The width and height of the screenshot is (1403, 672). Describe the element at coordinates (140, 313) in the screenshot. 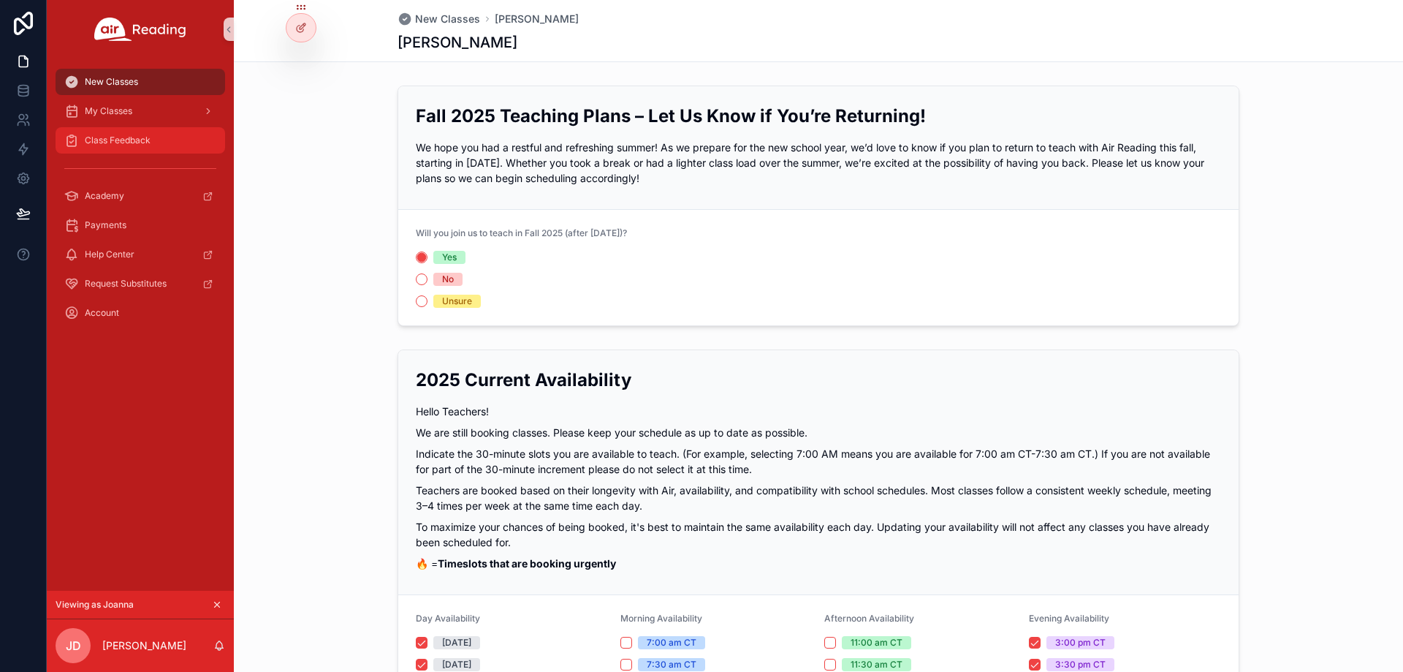

I see `a: Account` at that location.